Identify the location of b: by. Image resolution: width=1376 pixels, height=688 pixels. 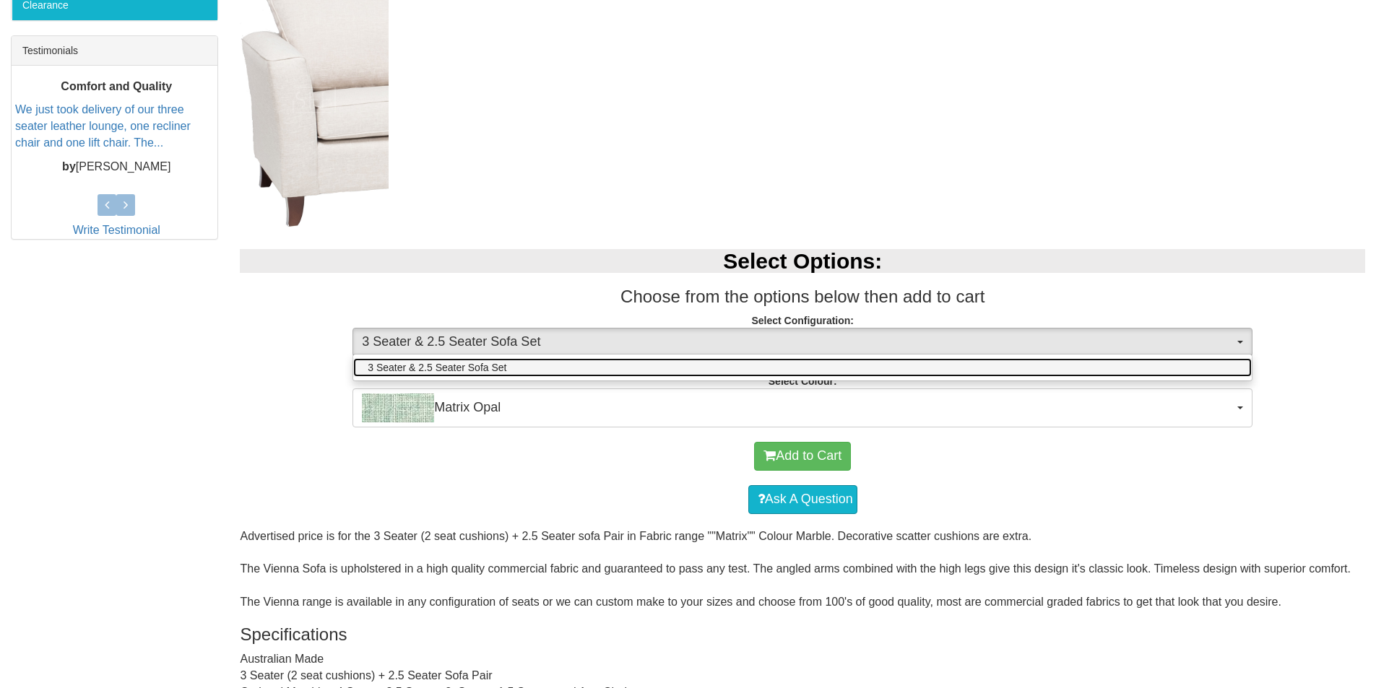
(69, 166).